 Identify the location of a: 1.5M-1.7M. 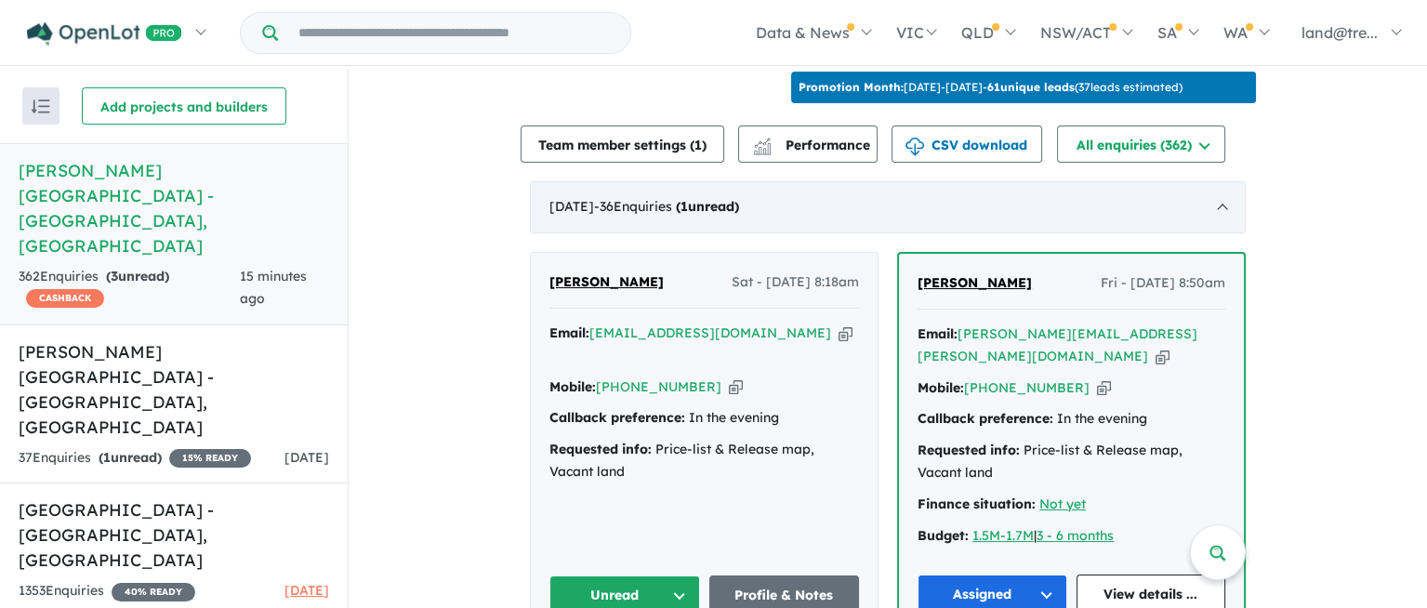
(1003, 535).